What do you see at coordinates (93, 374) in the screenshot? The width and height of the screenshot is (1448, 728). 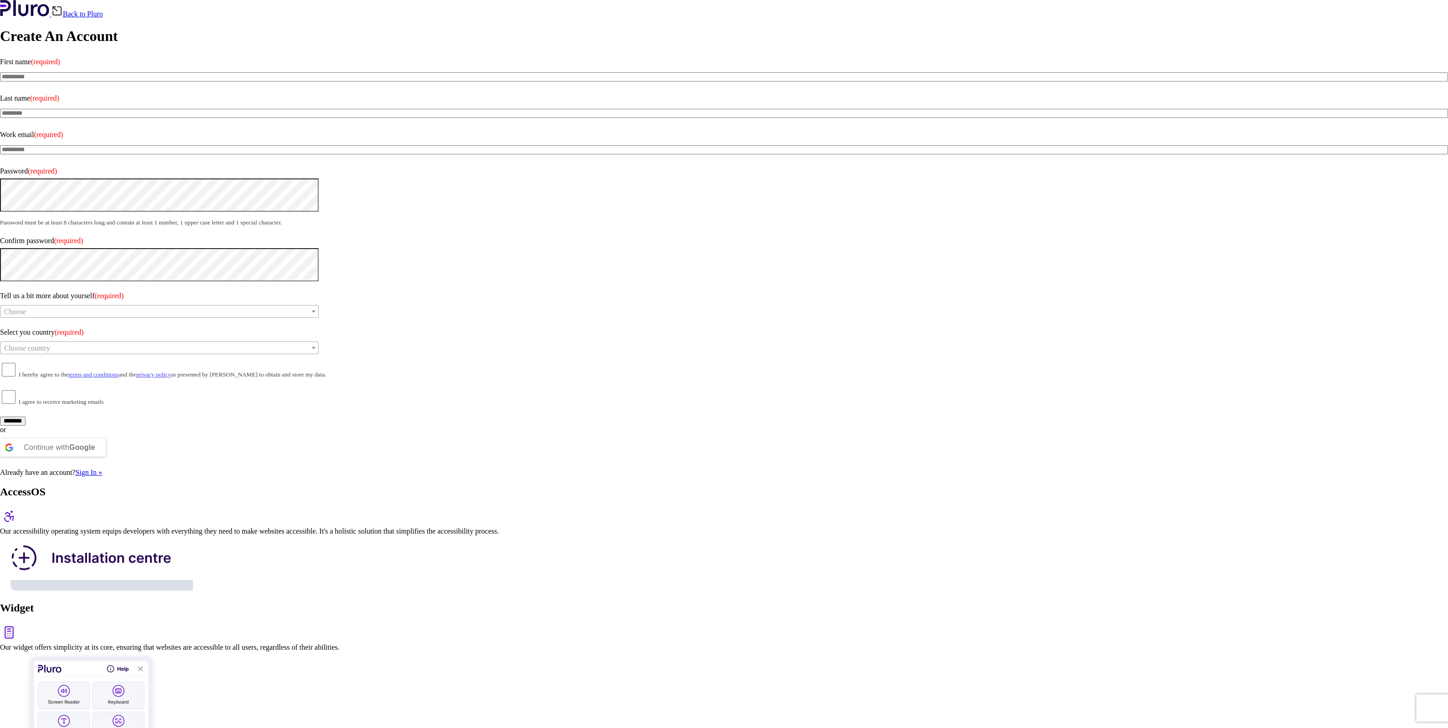 I see `a: terms and conditions` at bounding box center [93, 374].